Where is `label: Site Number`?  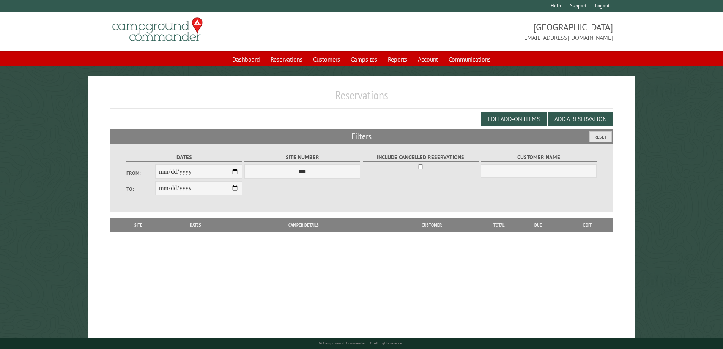 label: Site Number is located at coordinates (302, 157).